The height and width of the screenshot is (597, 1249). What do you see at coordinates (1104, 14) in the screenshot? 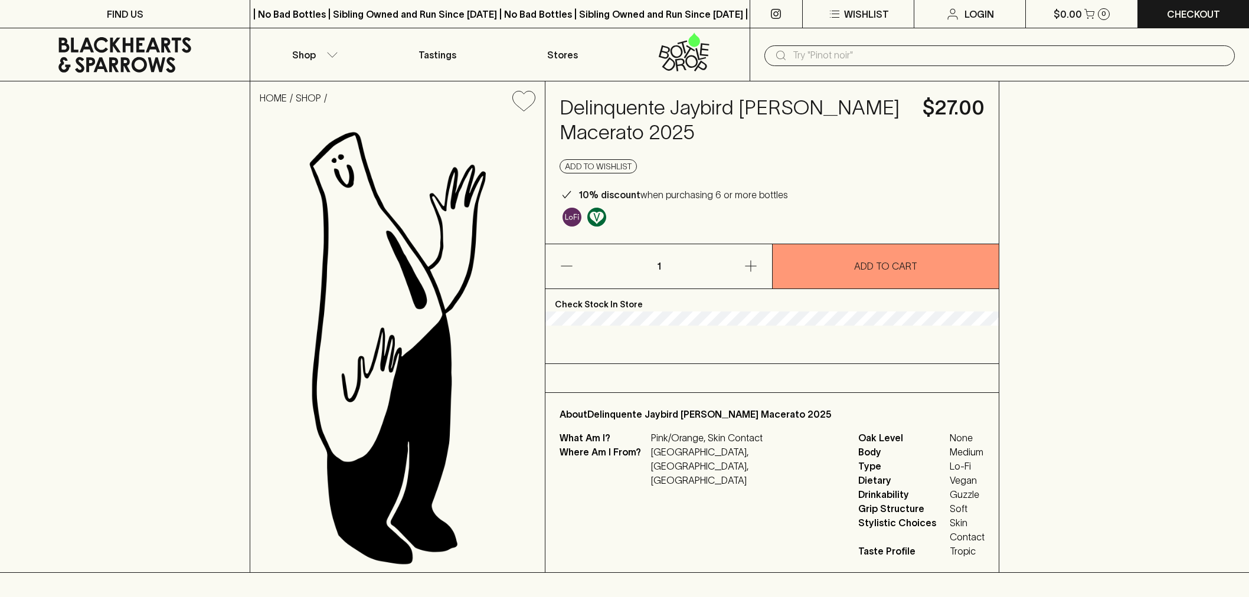
I see `p: 0` at bounding box center [1104, 14].